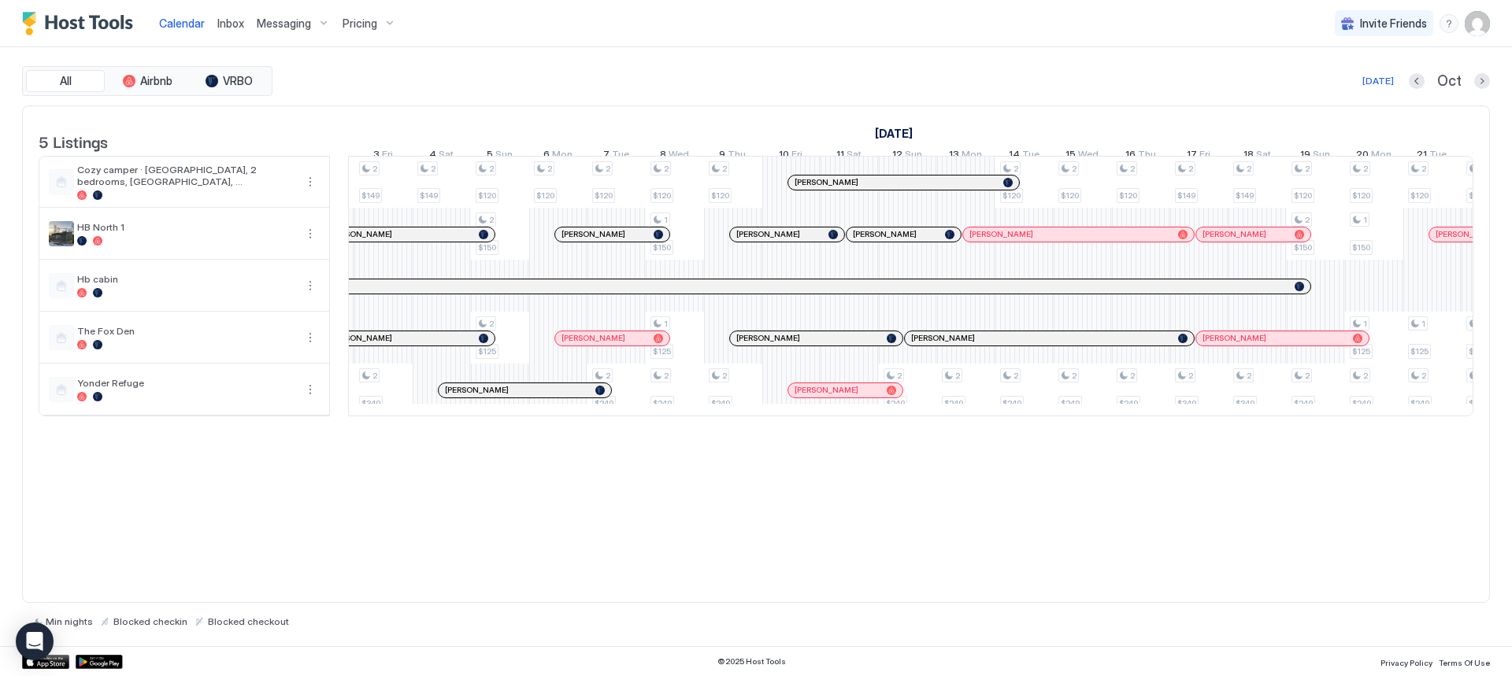  What do you see at coordinates (1477, 24) in the screenshot?
I see `div: User profile` at bounding box center [1477, 24].